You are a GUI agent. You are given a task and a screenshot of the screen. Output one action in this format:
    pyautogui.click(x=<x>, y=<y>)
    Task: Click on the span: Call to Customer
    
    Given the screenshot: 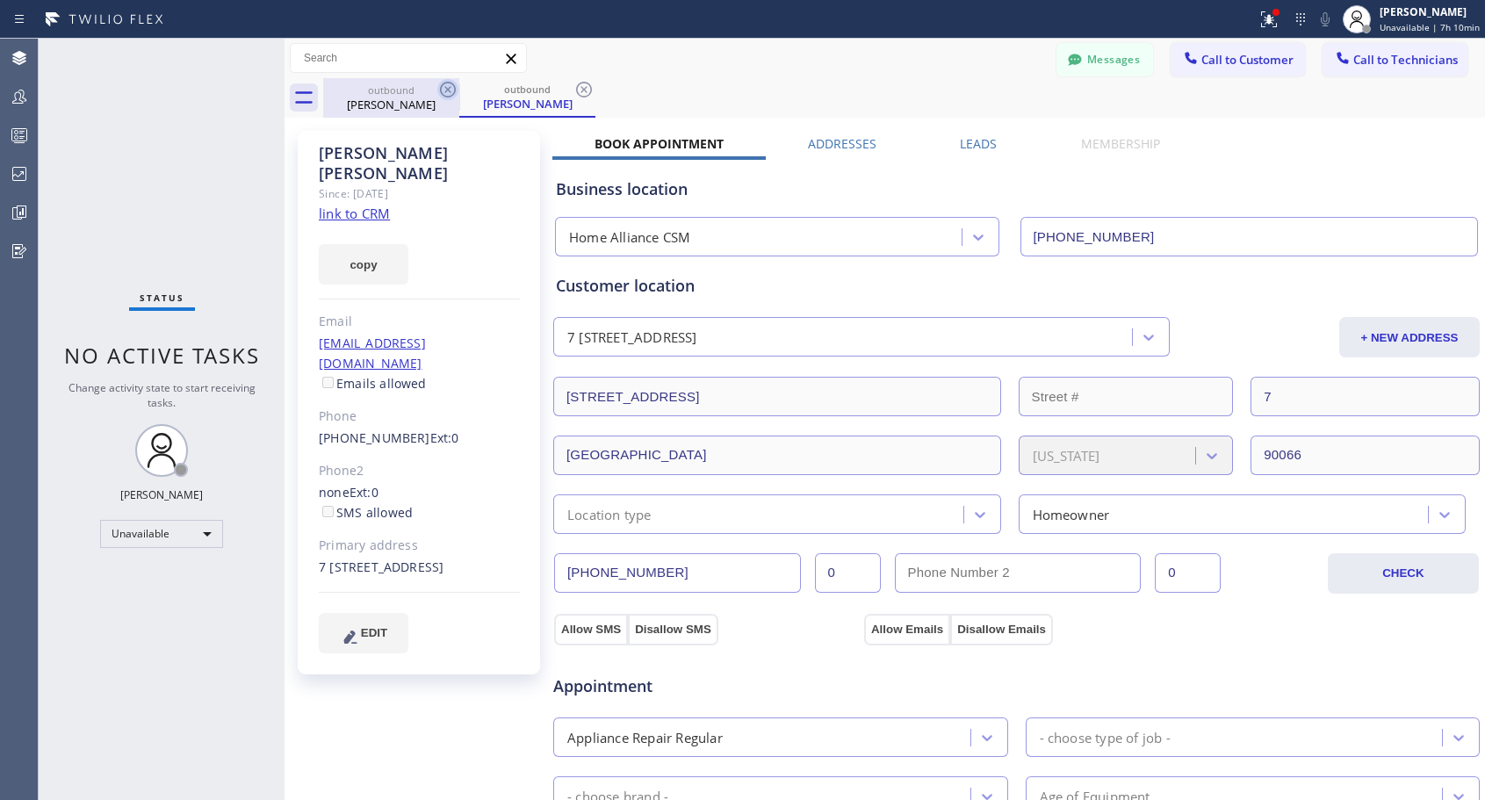 What is the action you would take?
    pyautogui.click(x=1247, y=60)
    